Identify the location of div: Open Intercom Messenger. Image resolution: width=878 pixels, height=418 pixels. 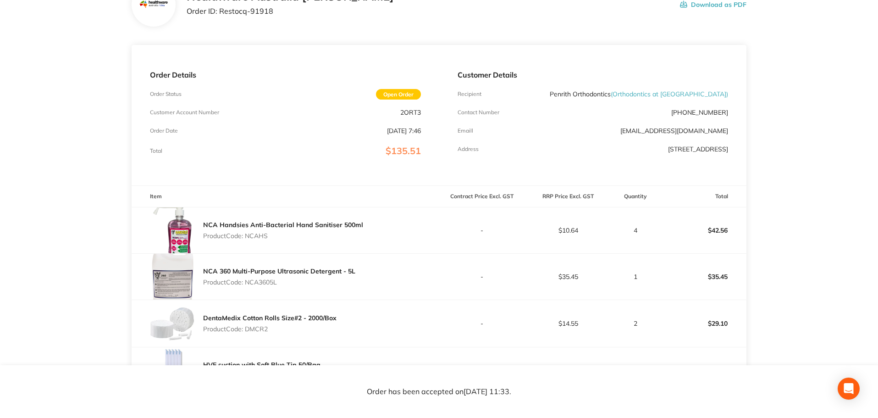
(849, 388).